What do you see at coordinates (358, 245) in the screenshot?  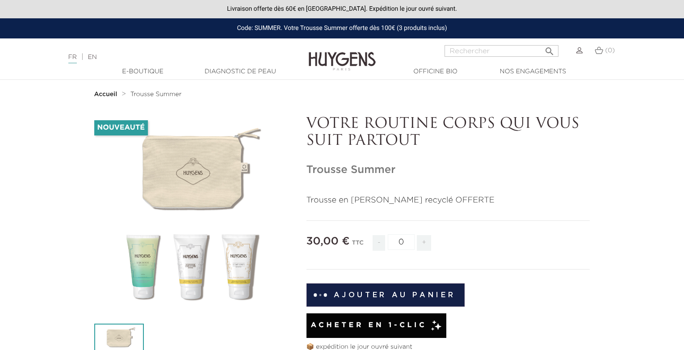 I see `div: TTC` at bounding box center [358, 245].